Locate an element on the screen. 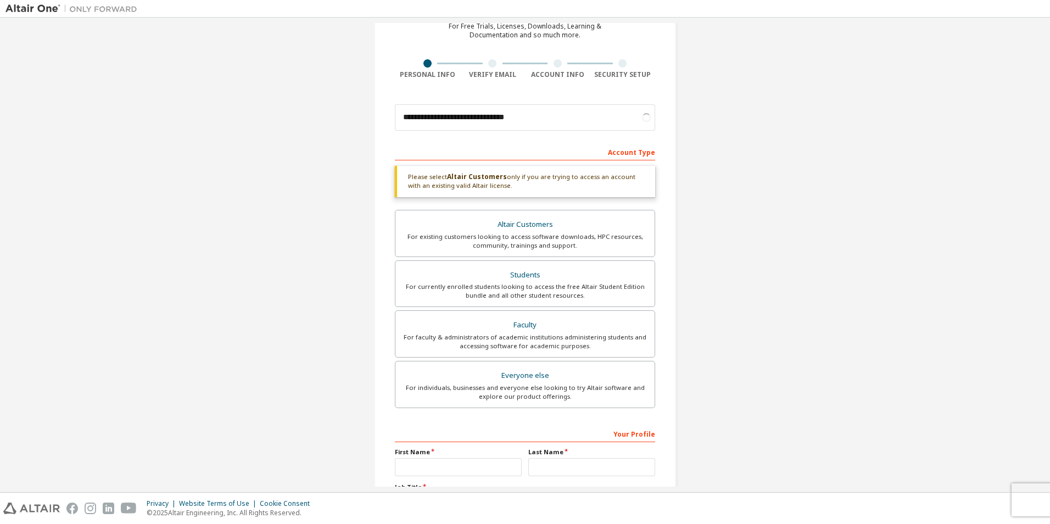  div: Privacy is located at coordinates (163, 503).